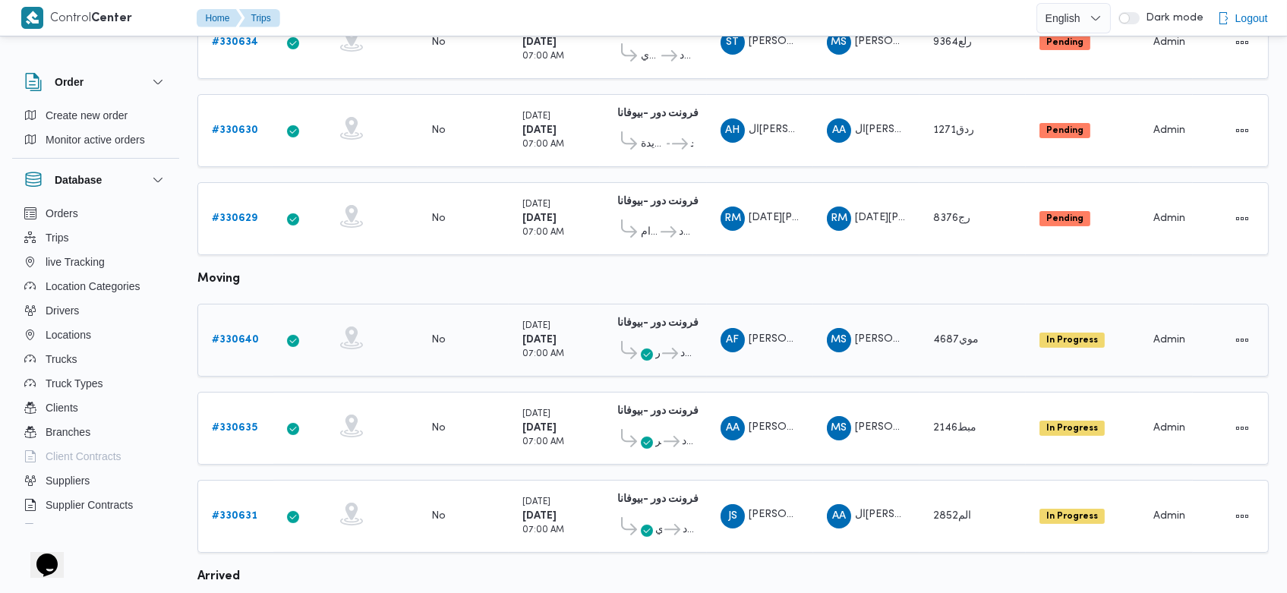 Image resolution: width=1287 pixels, height=593 pixels. Describe the element at coordinates (658, 442) in the screenshot. I see `span: حدائق أكتوبر` at that location.